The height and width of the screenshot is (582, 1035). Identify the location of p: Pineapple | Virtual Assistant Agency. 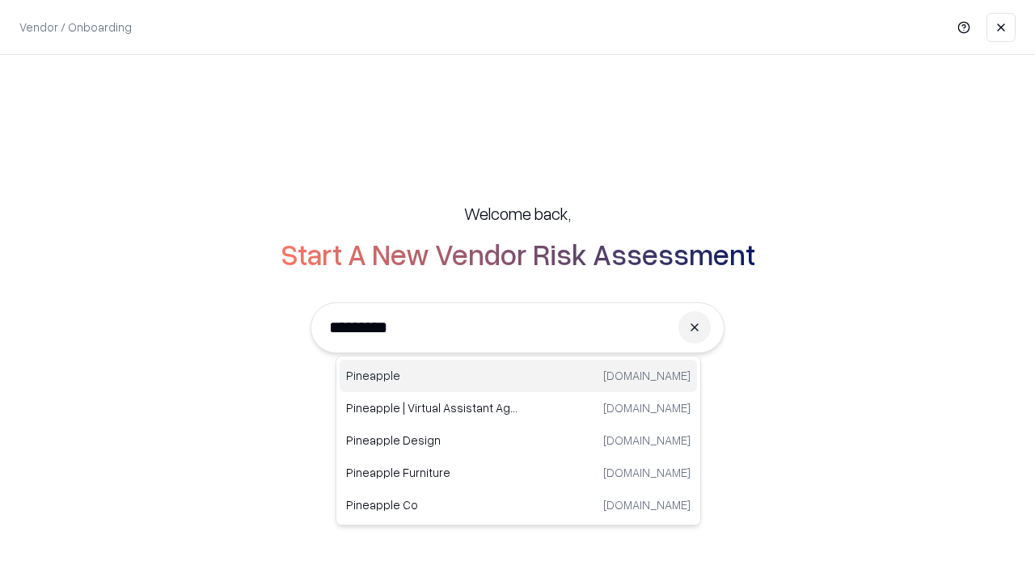
(432, 408).